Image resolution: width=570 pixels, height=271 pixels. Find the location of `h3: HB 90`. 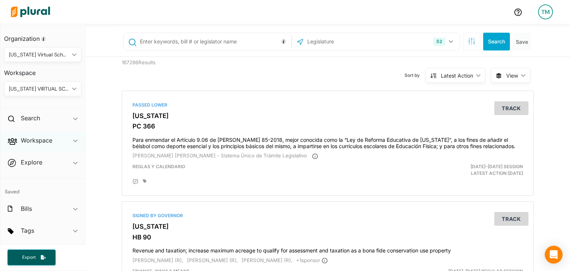

h3: HB 90 is located at coordinates (328, 237).